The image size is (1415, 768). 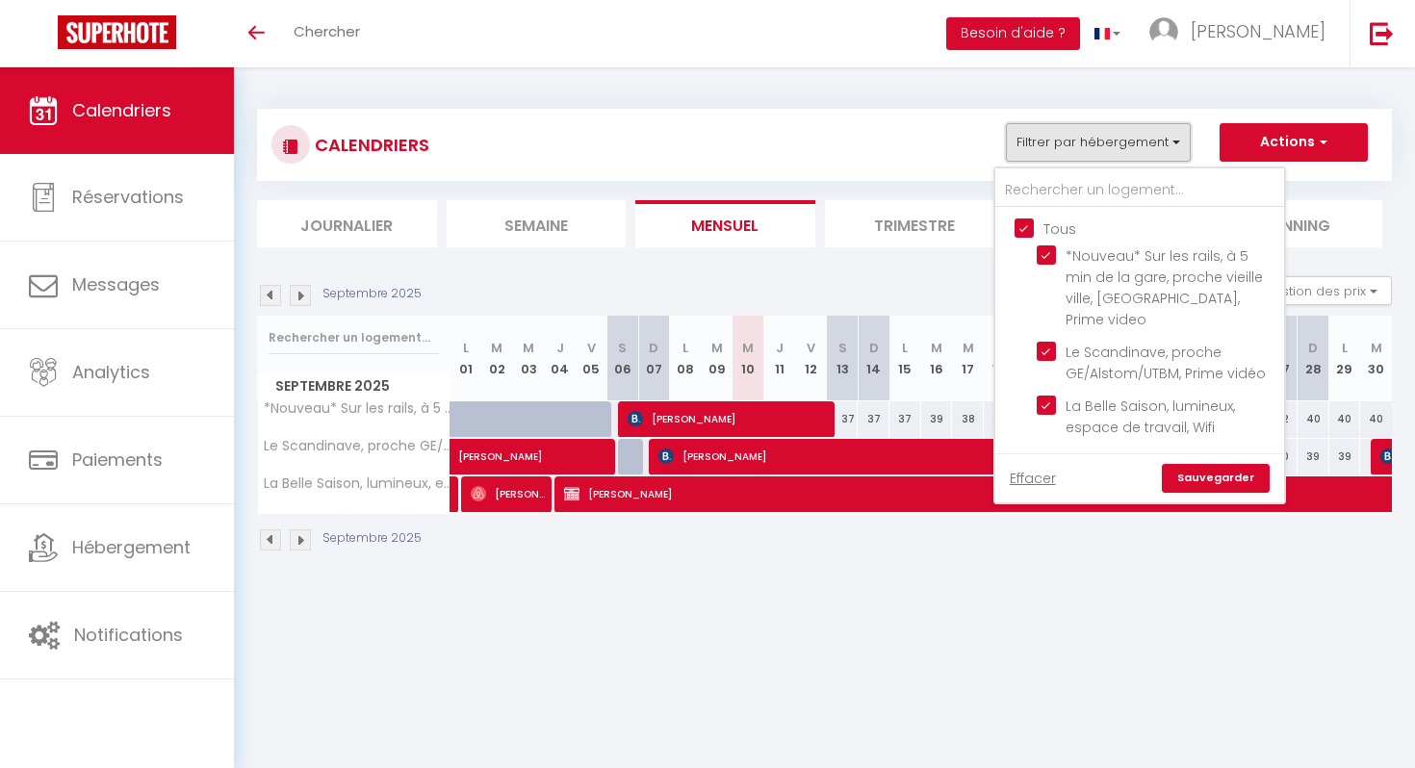 I want to click on h3: CALENDRIERS, so click(x=370, y=144).